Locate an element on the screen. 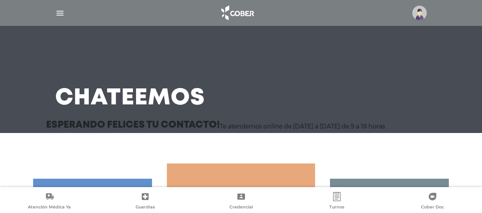 The width and height of the screenshot is (482, 213). a: Turnos is located at coordinates (337, 202).